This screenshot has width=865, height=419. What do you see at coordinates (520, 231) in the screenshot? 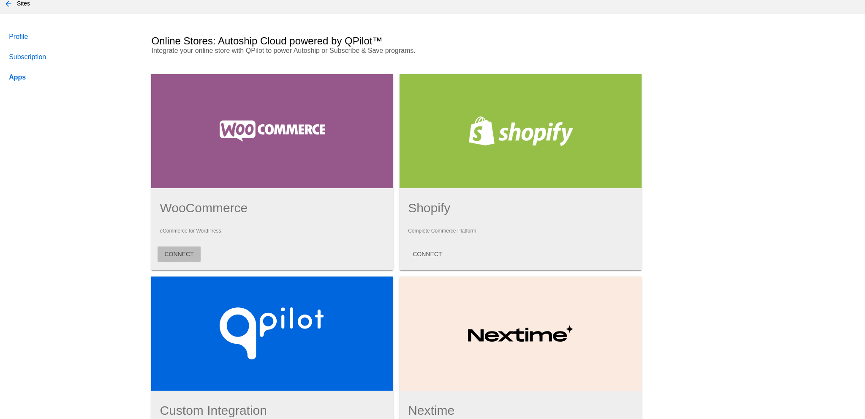
I see `p: Complete Commerce Platform` at bounding box center [520, 231].